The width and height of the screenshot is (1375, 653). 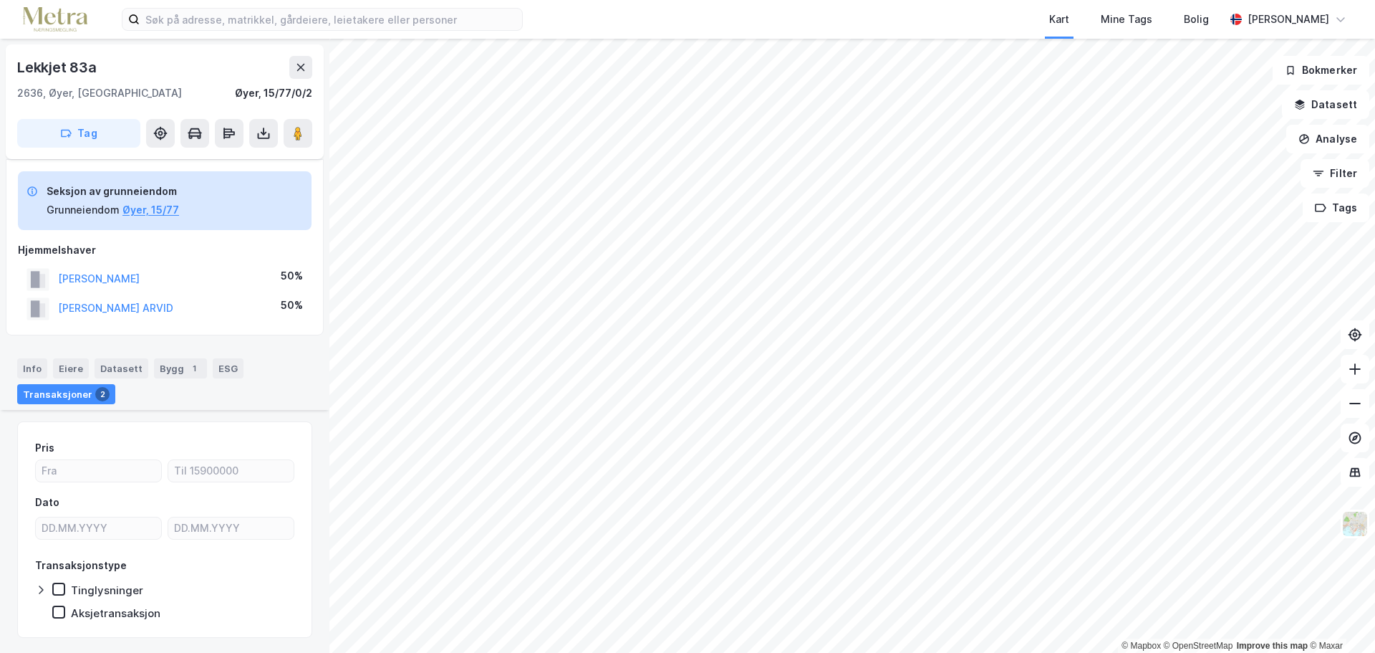 What do you see at coordinates (1336, 208) in the screenshot?
I see `button: Tags` at bounding box center [1336, 208].